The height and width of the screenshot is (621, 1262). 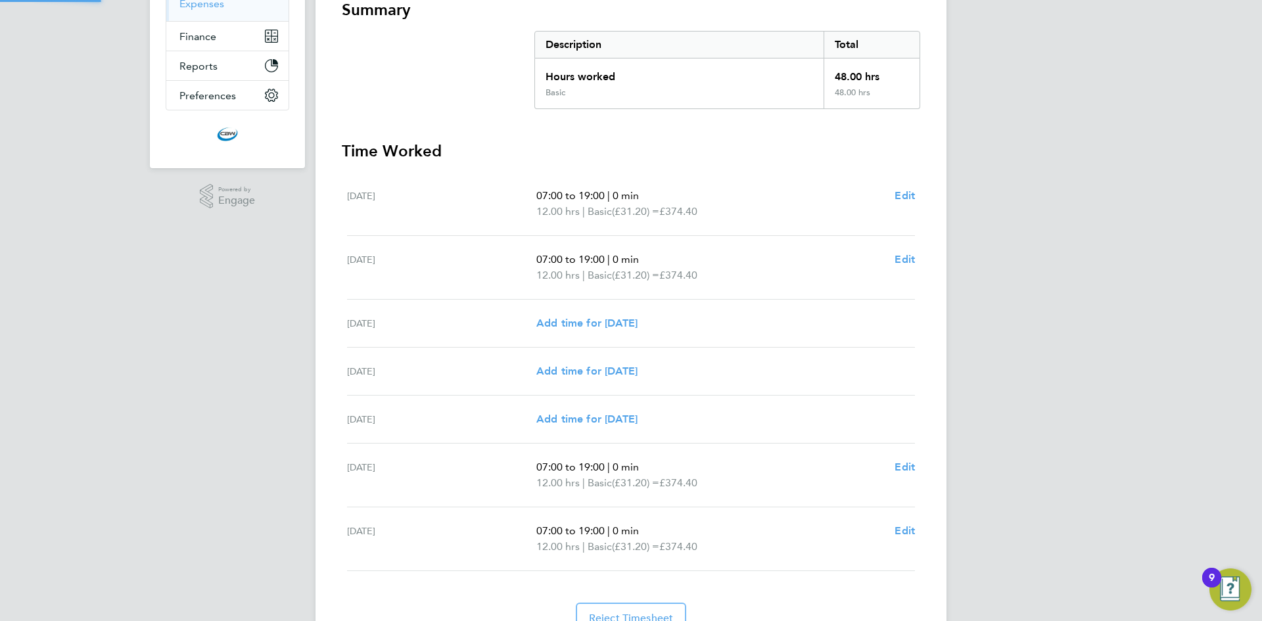 What do you see at coordinates (227, 134) in the screenshot?
I see `img: cbwstaffingsolutions-logo-retina.png` at bounding box center [227, 134].